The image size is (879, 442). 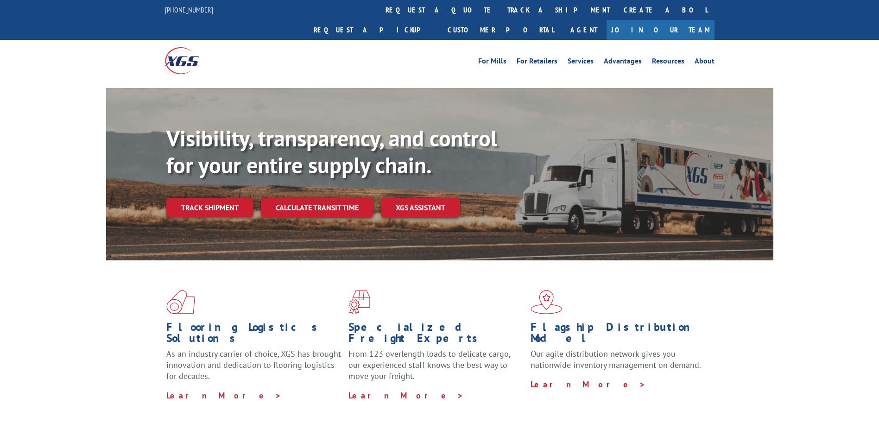 What do you see at coordinates (704, 63) in the screenshot?
I see `a: About` at bounding box center [704, 63].